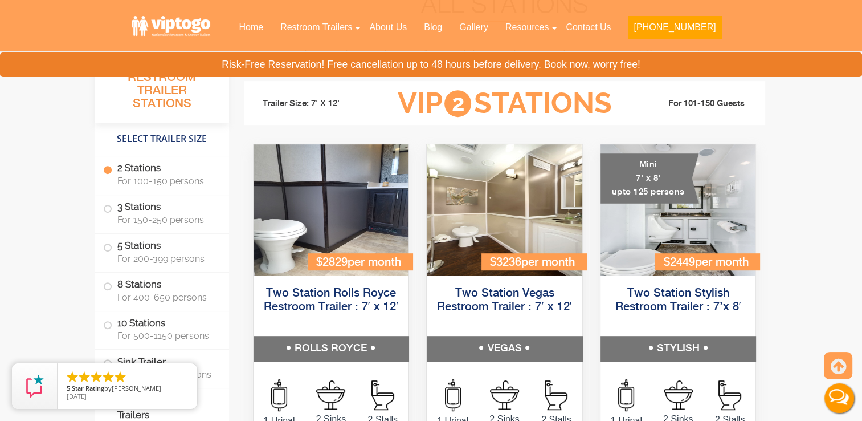 Image resolution: width=862 pixels, height=421 pixels. What do you see at coordinates (650, 178) in the screenshot?
I see `div: Mini 7' x 8' upto 125 persons` at bounding box center [650, 178].